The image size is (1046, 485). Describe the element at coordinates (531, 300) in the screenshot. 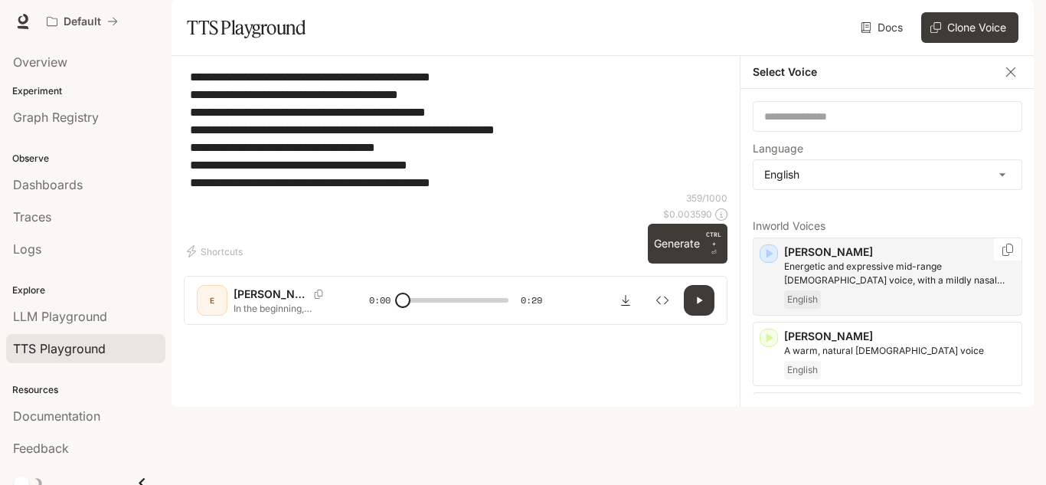

I see `span: 0:29` at that location.